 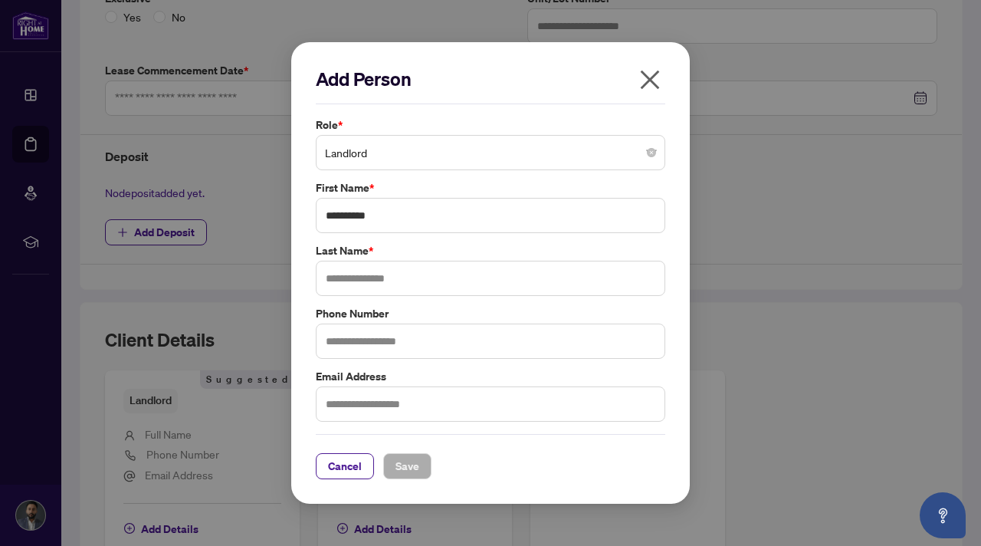 What do you see at coordinates (491, 251) in the screenshot?
I see `label: Last Name` at bounding box center [491, 251].